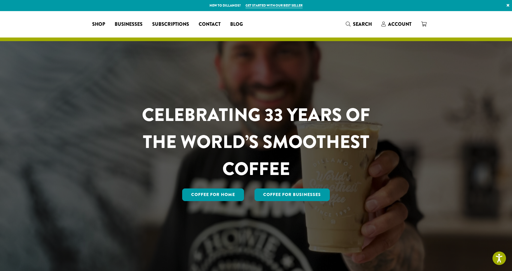 Image resolution: width=512 pixels, height=271 pixels. What do you see at coordinates (274, 5) in the screenshot?
I see `a: Get started with our best seller` at bounding box center [274, 5].